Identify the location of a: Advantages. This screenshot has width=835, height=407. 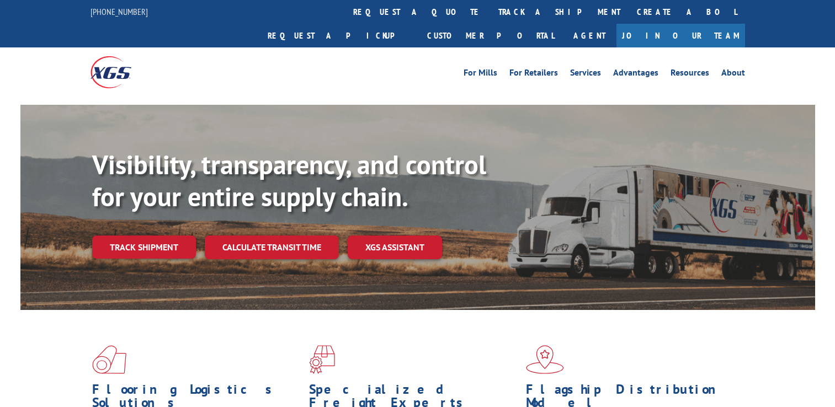
(635, 74).